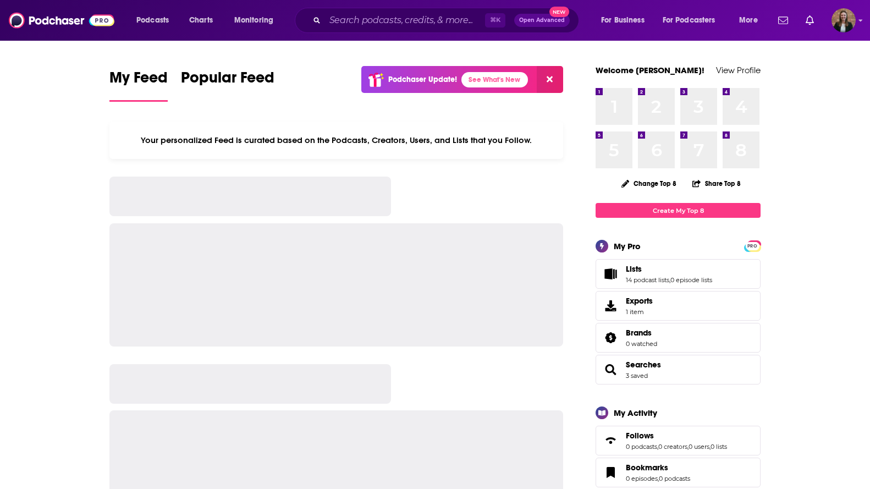 The width and height of the screenshot is (870, 489). I want to click on span: Charts, so click(201, 20).